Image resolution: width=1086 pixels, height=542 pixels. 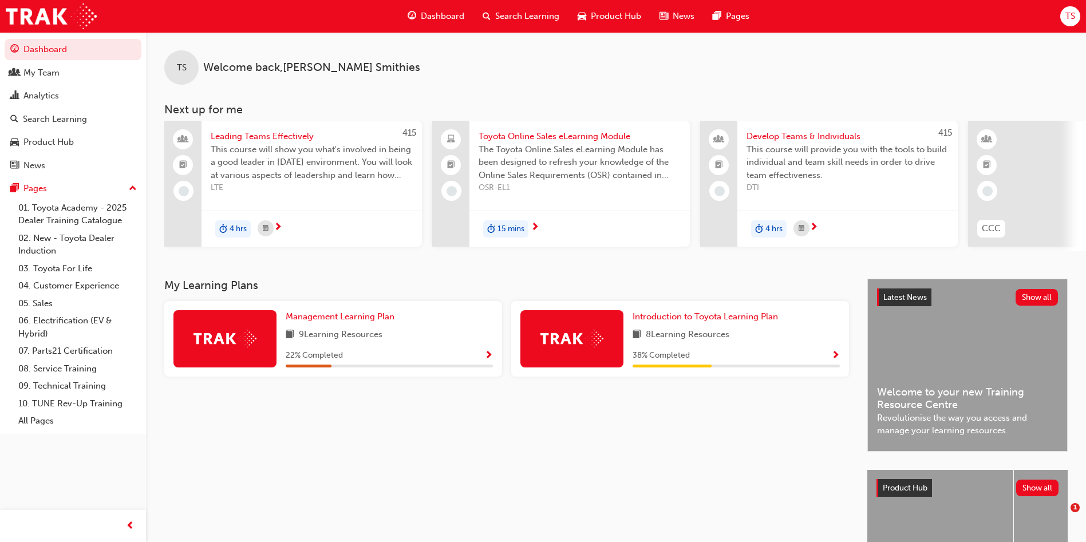 I want to click on a: search-iconSearch Learning, so click(x=521, y=16).